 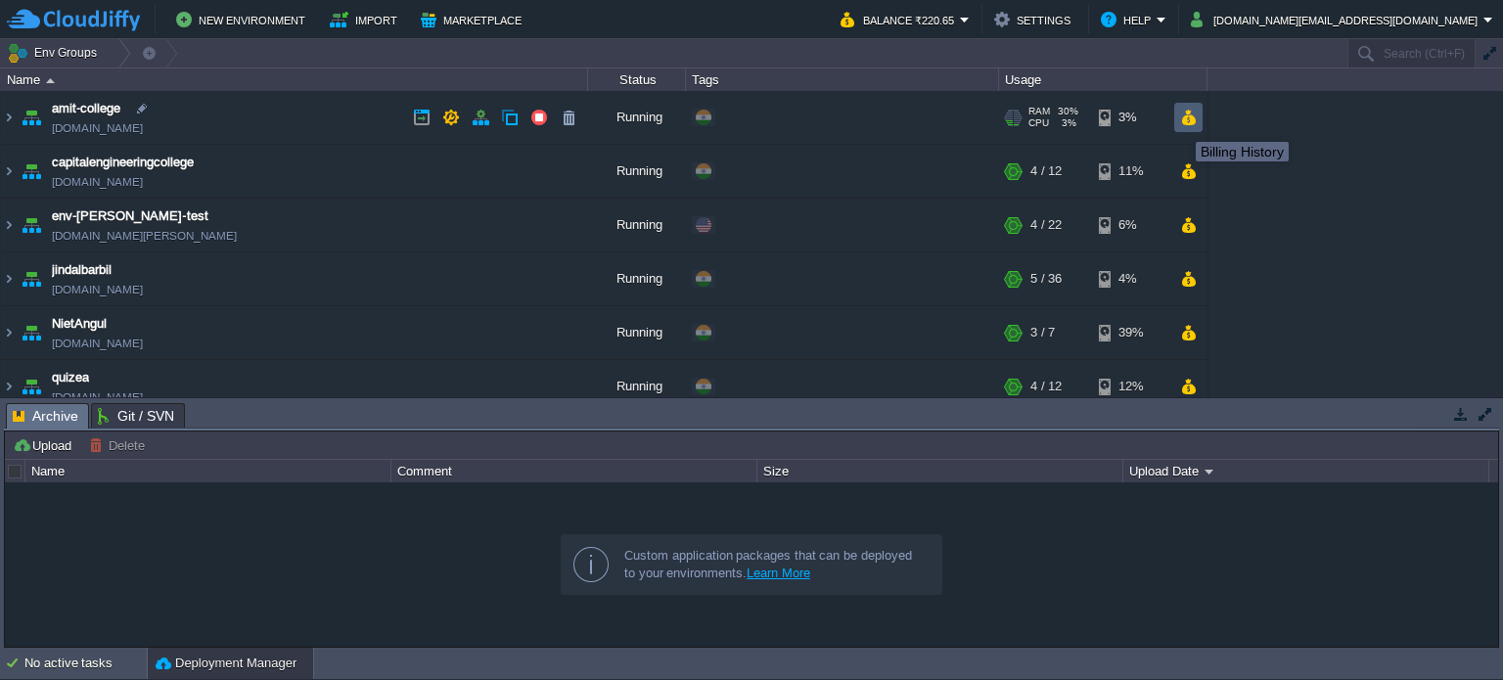 I want to click on span: jindalbarbil, so click(x=81, y=270).